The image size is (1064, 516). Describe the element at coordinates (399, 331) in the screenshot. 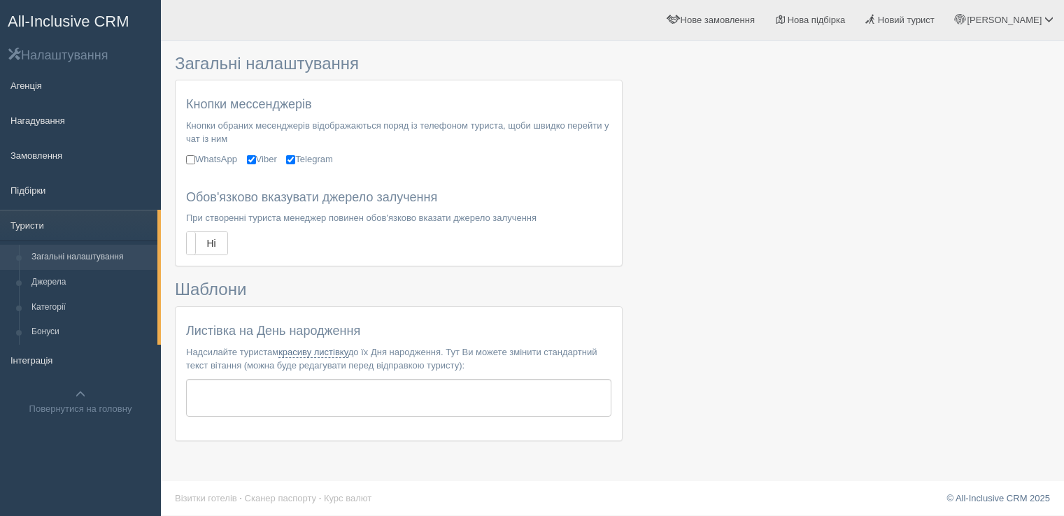

I see `h4: Листівка на День народження` at that location.